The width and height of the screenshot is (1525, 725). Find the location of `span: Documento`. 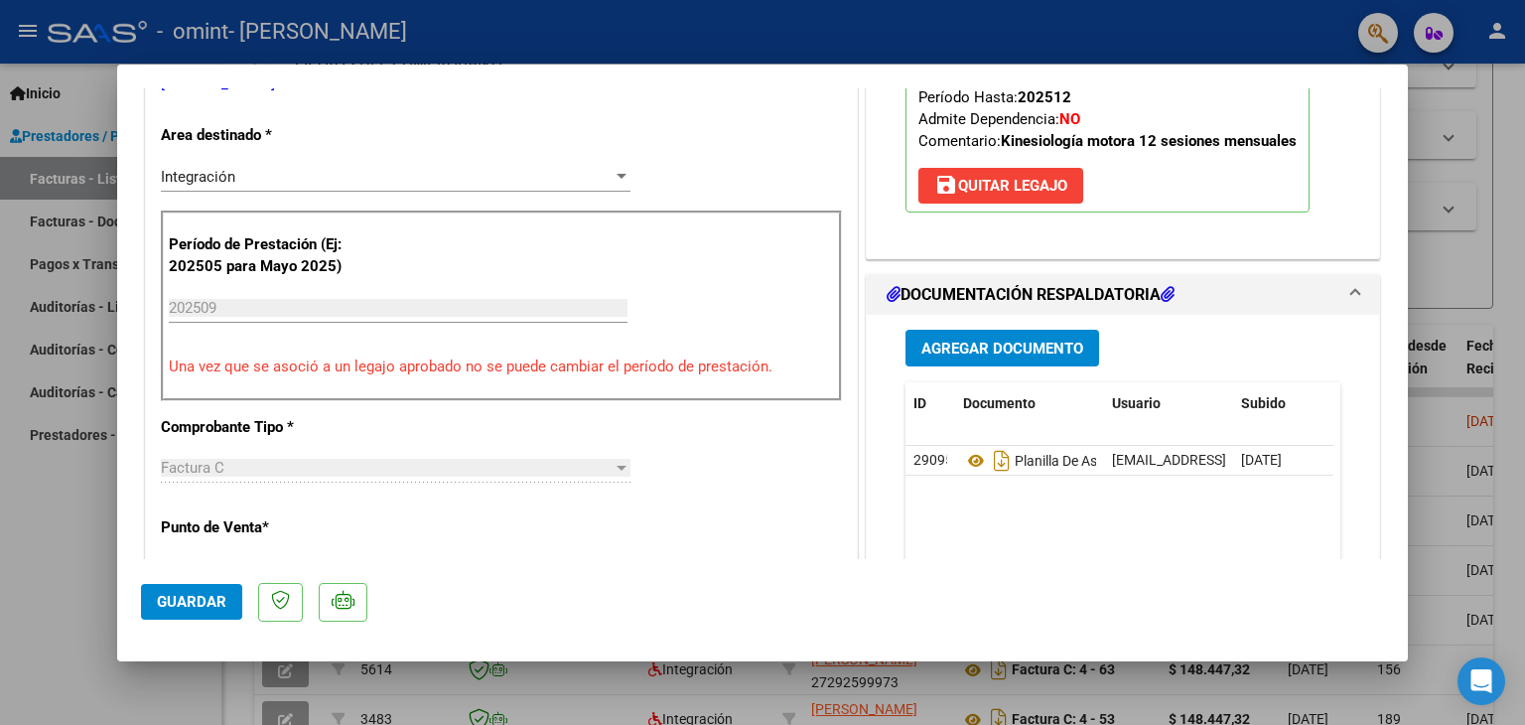

span: Documento is located at coordinates (999, 403).